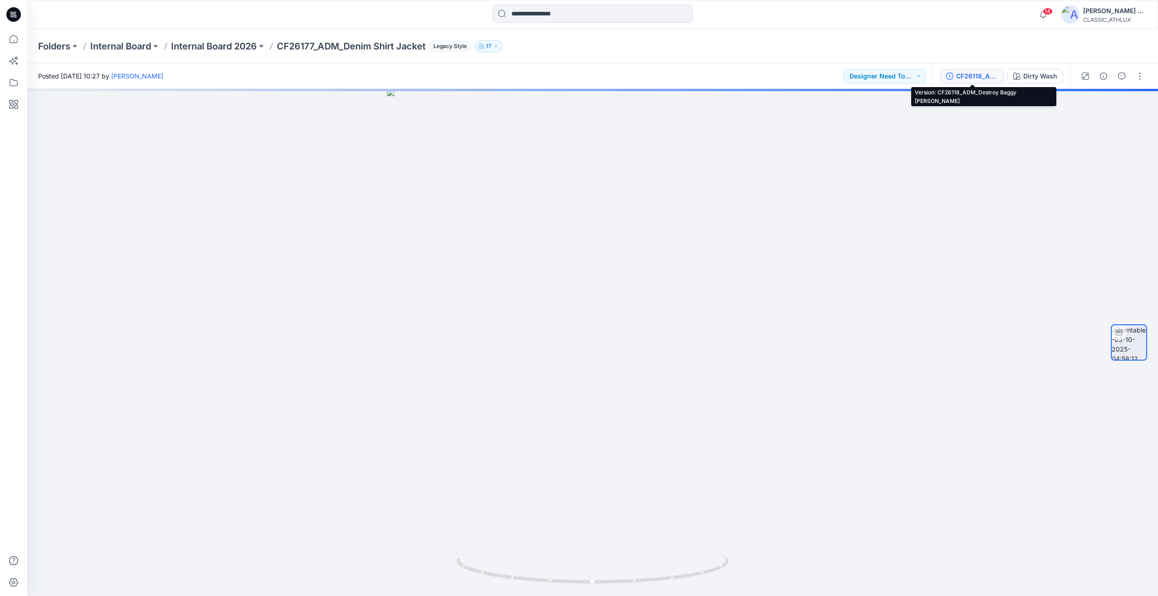  Describe the element at coordinates (121, 46) in the screenshot. I see `p: Internal Board` at that location.